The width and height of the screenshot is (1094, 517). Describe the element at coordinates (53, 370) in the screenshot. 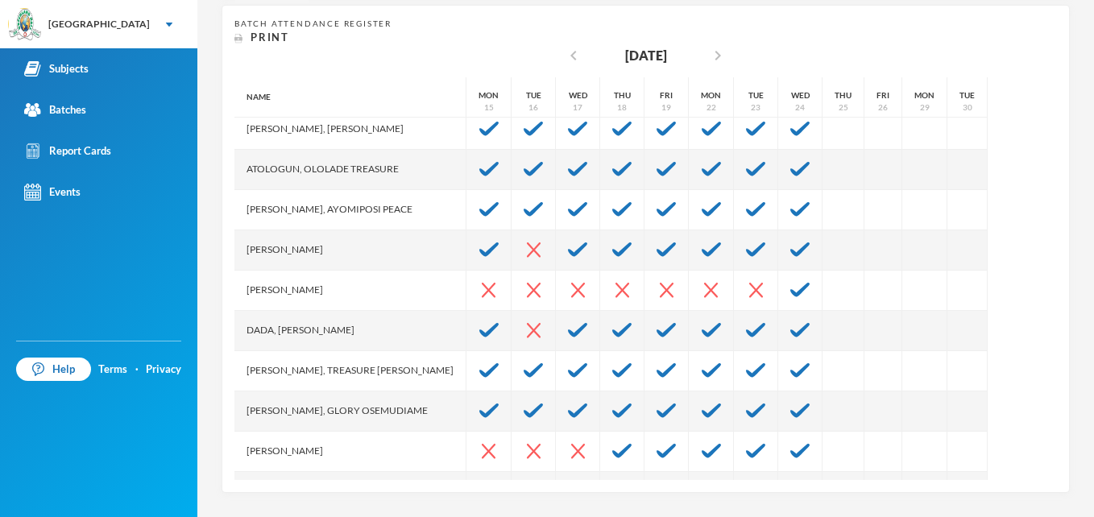

I see `a: Help` at that location.